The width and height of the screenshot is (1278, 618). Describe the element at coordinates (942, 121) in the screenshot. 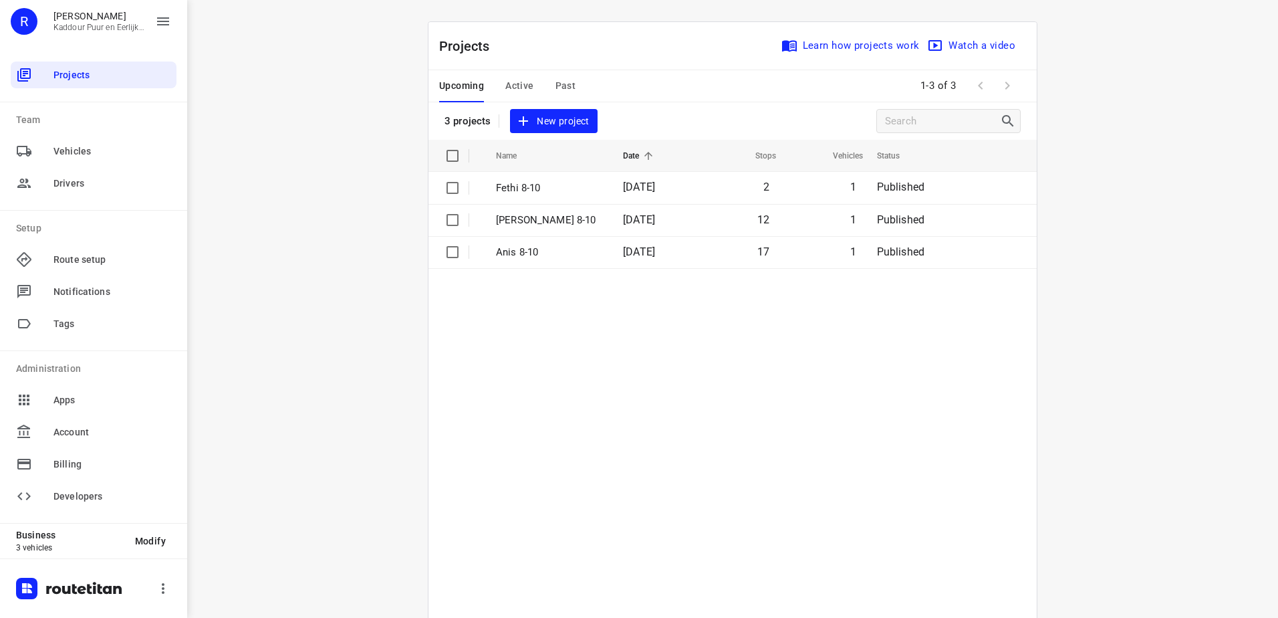

I see `input: Search projects` at that location.